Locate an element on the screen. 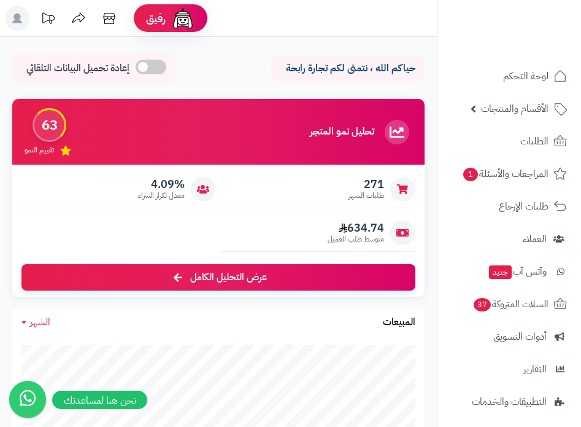 Image resolution: width=581 pixels, height=427 pixels. span: إعادة تحميل البيانات التلقائي is located at coordinates (78, 68).